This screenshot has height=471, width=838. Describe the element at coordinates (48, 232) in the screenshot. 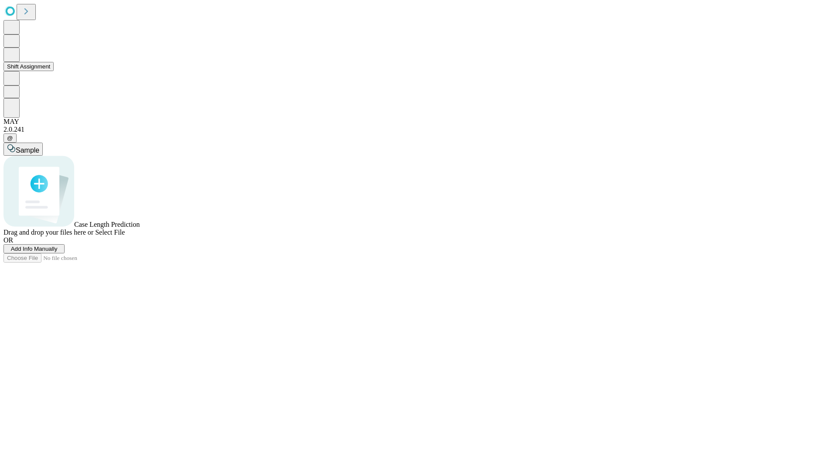

I see `span: Drag and drop your files here or` at that location.